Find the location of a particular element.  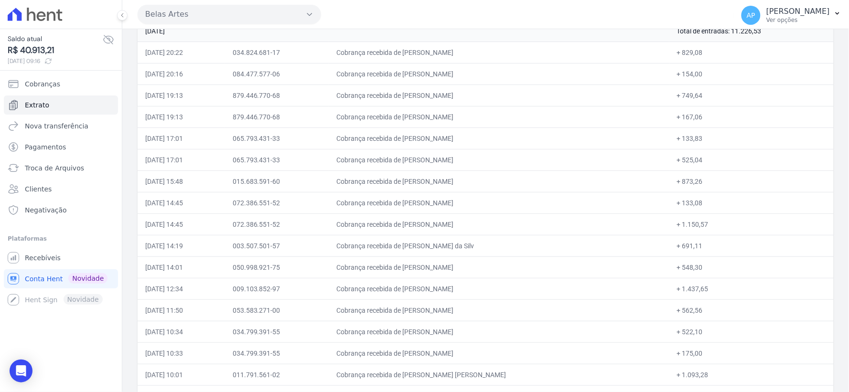

td: 015.683.591-60 is located at coordinates (277, 181).